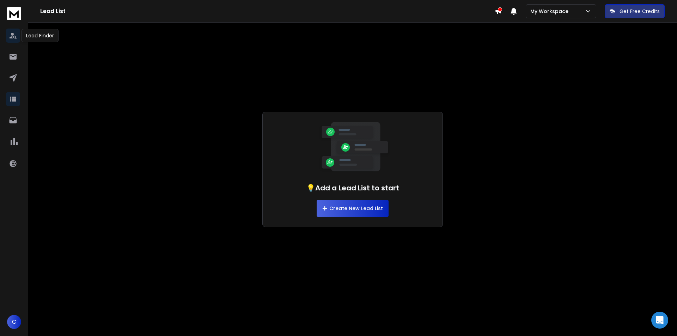 This screenshot has height=336, width=677. What do you see at coordinates (551, 11) in the screenshot?
I see `p: My Workspace` at bounding box center [551, 11].